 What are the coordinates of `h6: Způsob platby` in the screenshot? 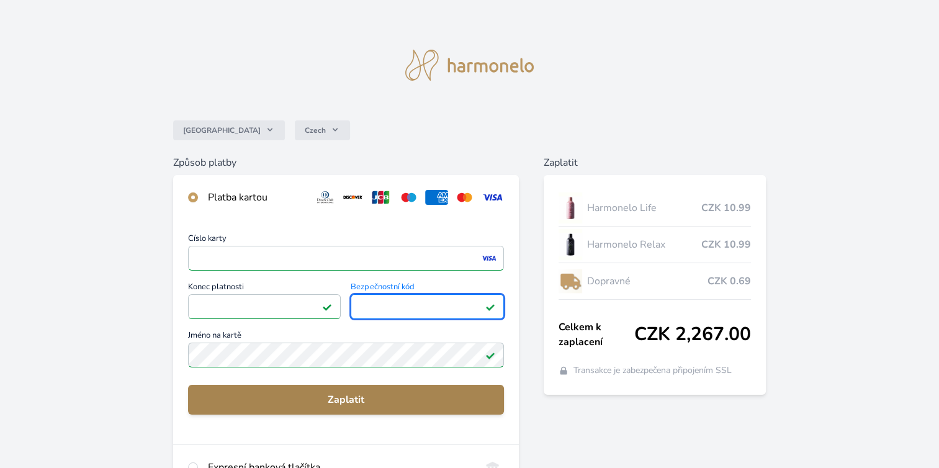 It's located at (346, 163).